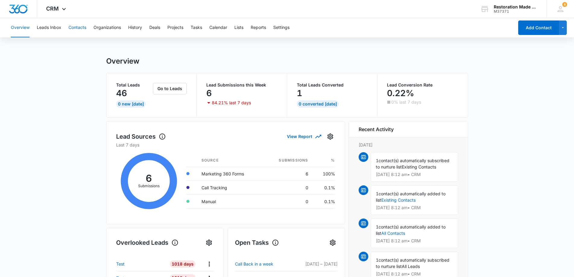  What do you see at coordinates (20, 28) in the screenshot?
I see `button: Overview` at bounding box center [20, 28].